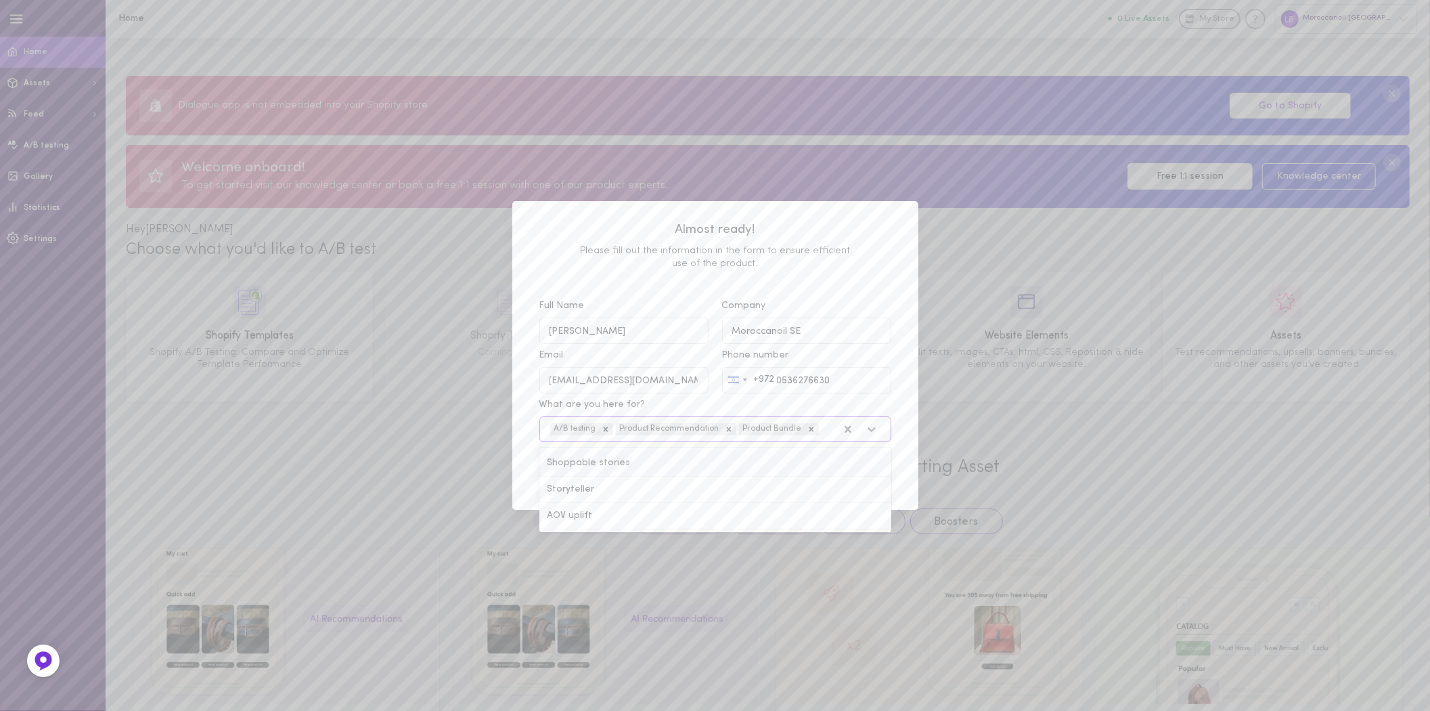  Describe the element at coordinates (624, 330) in the screenshot. I see `input: Full Name` at that location.